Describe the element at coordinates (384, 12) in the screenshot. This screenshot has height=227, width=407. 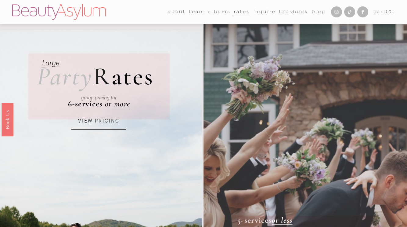
I see `a: 0 items in cart` at that location.